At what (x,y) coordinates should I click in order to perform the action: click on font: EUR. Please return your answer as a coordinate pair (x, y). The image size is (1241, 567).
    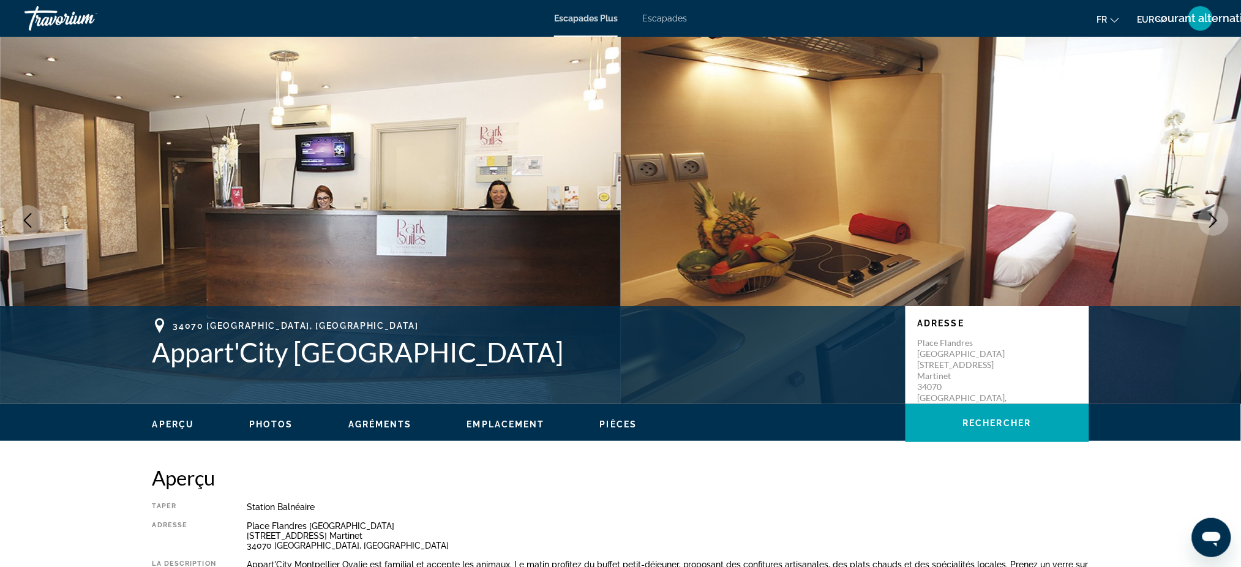
    Looking at the image, I should click on (1146, 20).